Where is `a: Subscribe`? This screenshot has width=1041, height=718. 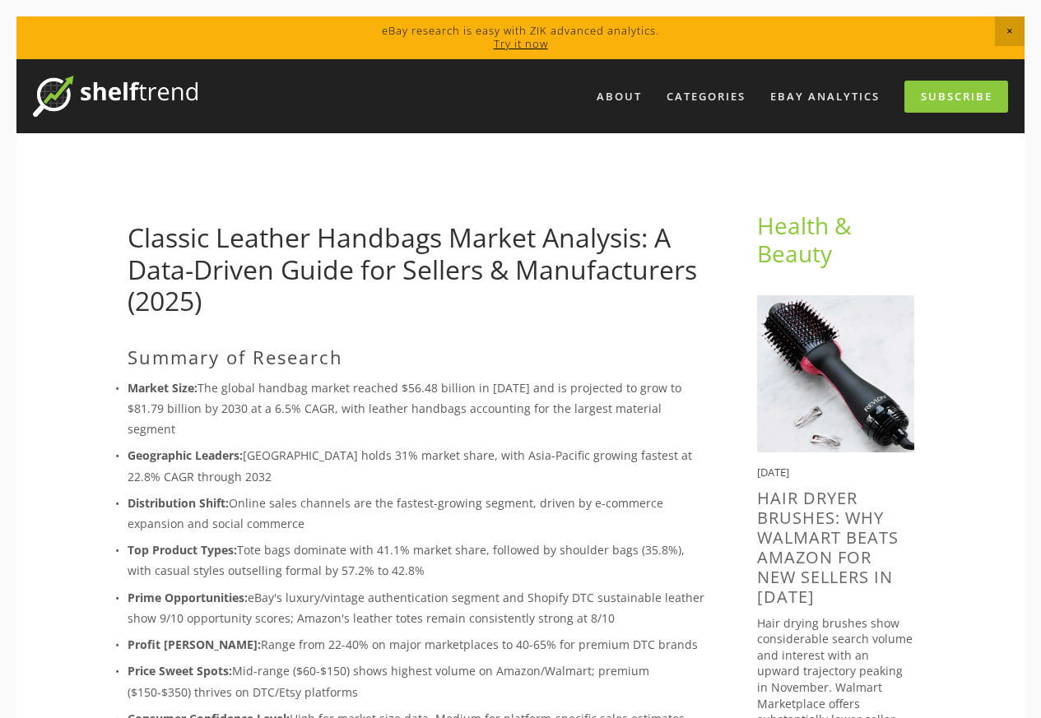
a: Subscribe is located at coordinates (956, 96).